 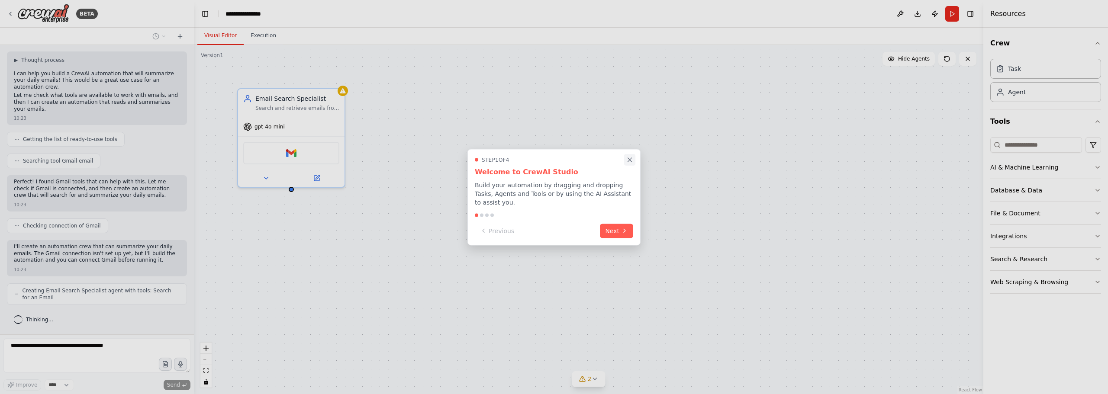 I want to click on p: Build your automation by dragging and dropping Tasks, Agents and Tools or by using the AI Assista..., so click(x=554, y=193).